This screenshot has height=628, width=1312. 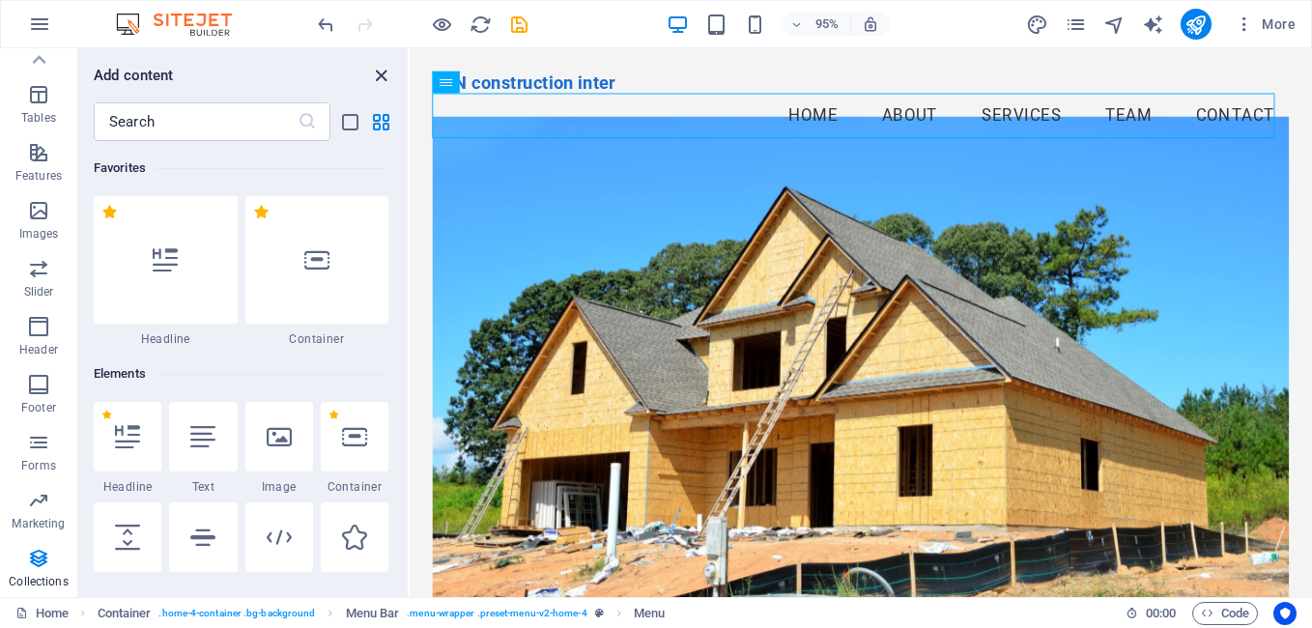 What do you see at coordinates (1114, 24) in the screenshot?
I see `i: Navigator` at bounding box center [1114, 24].